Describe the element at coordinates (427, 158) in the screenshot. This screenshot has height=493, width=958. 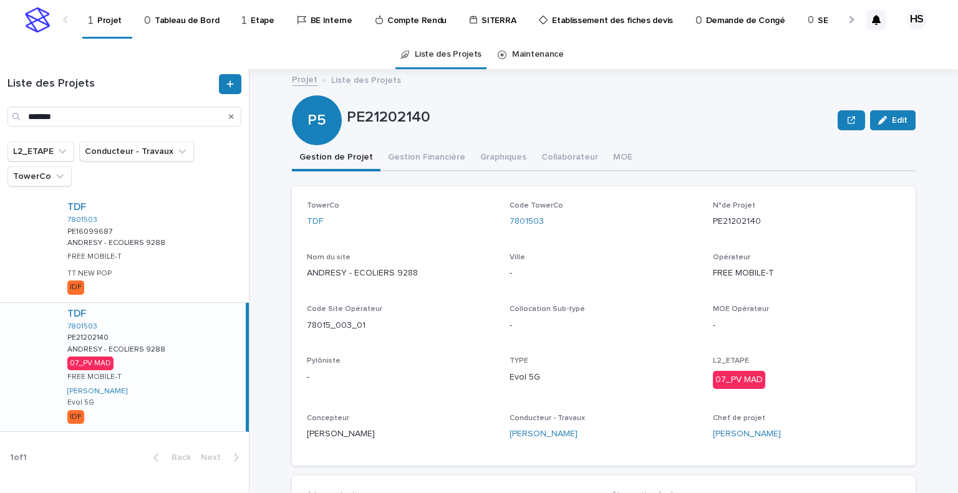
I see `button: Gestion Financière` at that location.